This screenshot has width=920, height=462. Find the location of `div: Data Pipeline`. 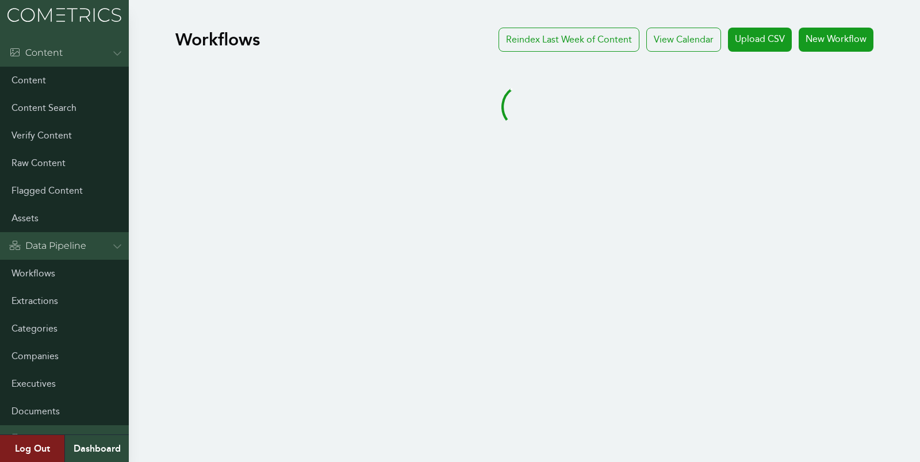

div: Data Pipeline is located at coordinates (48, 246).